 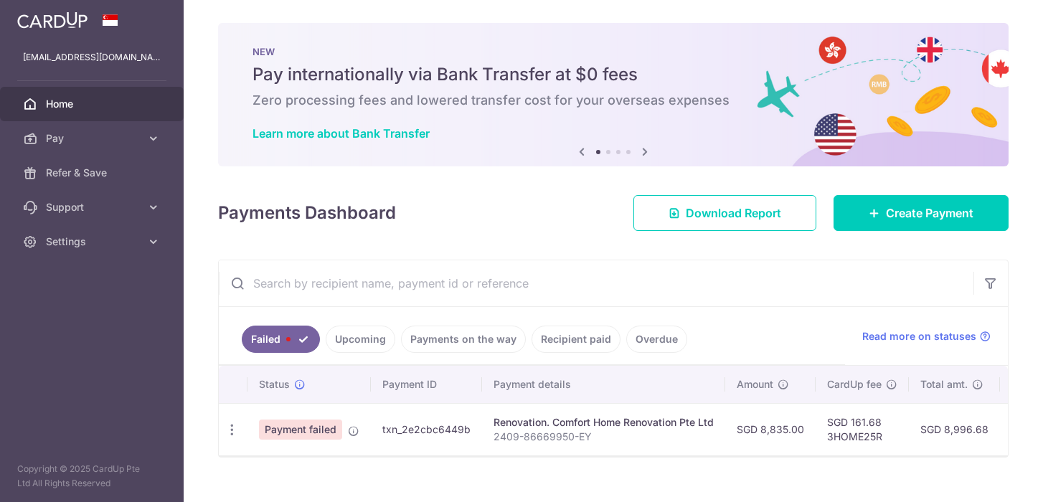 I want to click on a: Overdue, so click(x=656, y=339).